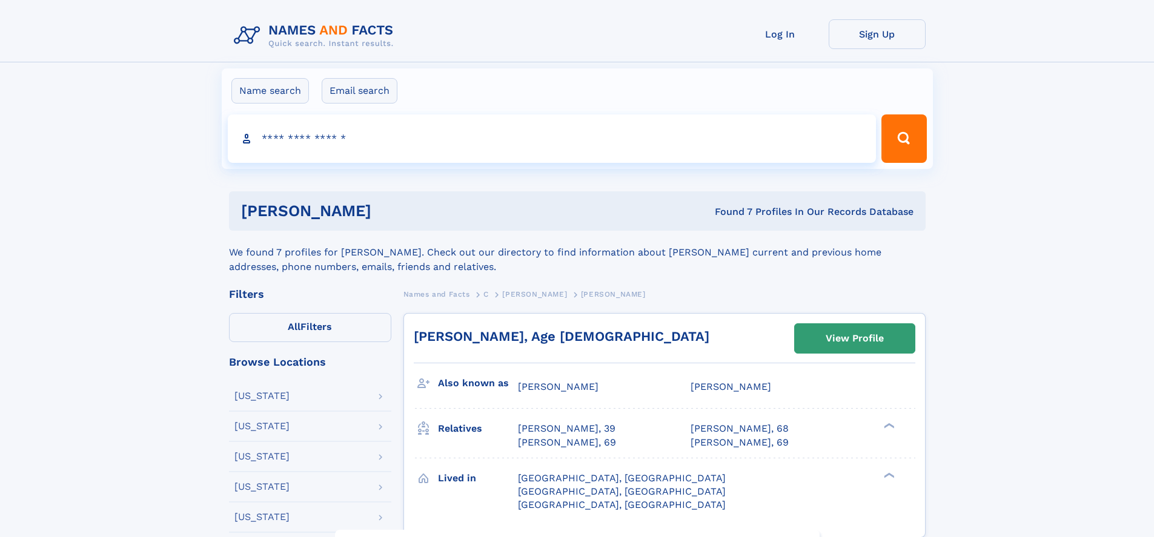 The width and height of the screenshot is (1154, 537). Describe the element at coordinates (437, 294) in the screenshot. I see `a: Names and Facts` at that location.